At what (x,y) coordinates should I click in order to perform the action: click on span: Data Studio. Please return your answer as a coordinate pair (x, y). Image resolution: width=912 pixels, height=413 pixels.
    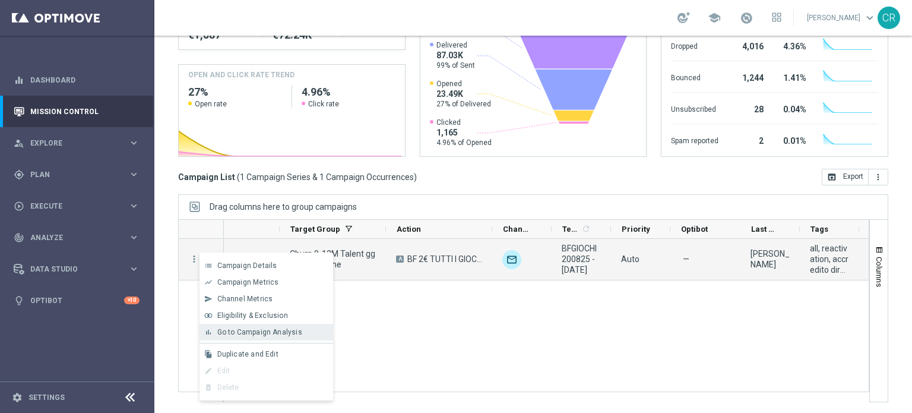
    Looking at the image, I should click on (79, 269).